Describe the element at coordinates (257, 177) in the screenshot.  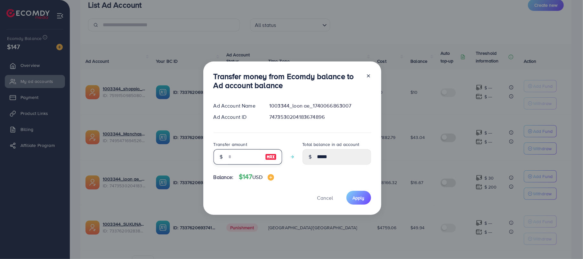
I see `span: USD` at that location.